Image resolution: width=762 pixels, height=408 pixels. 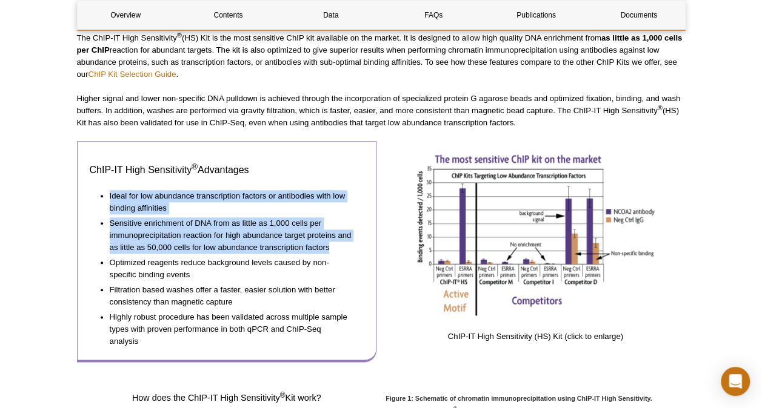 I want to click on div: Open Intercom Messenger, so click(x=735, y=382).